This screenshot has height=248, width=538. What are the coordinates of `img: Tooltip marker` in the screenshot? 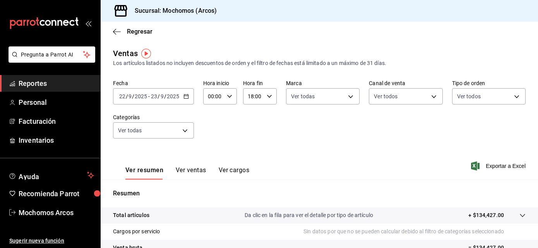 It's located at (146, 53).